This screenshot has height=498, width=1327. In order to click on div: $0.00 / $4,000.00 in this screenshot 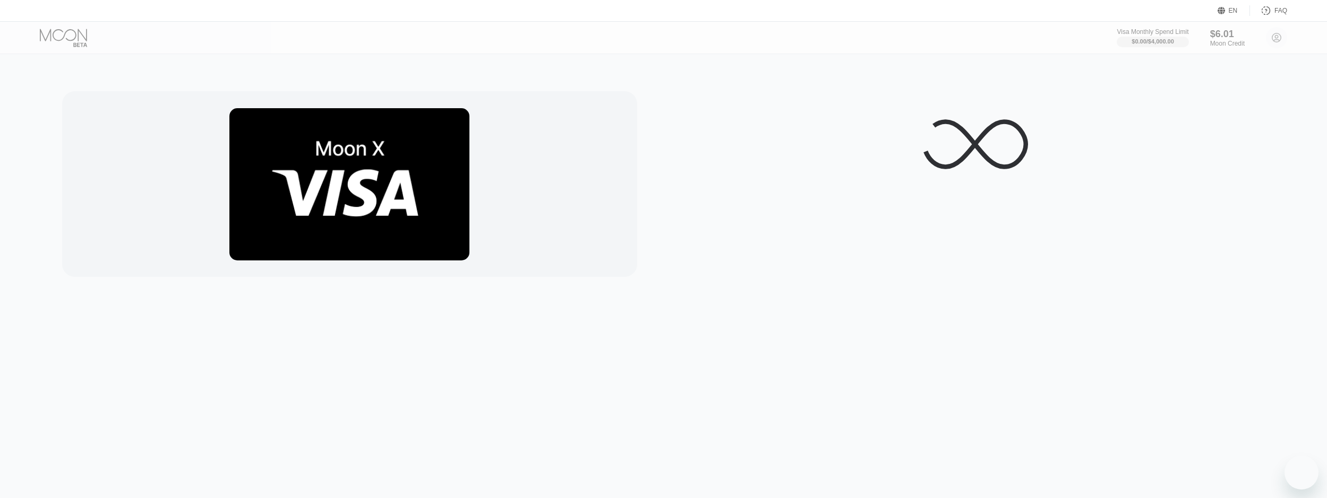, I will do `click(1152, 41)`.